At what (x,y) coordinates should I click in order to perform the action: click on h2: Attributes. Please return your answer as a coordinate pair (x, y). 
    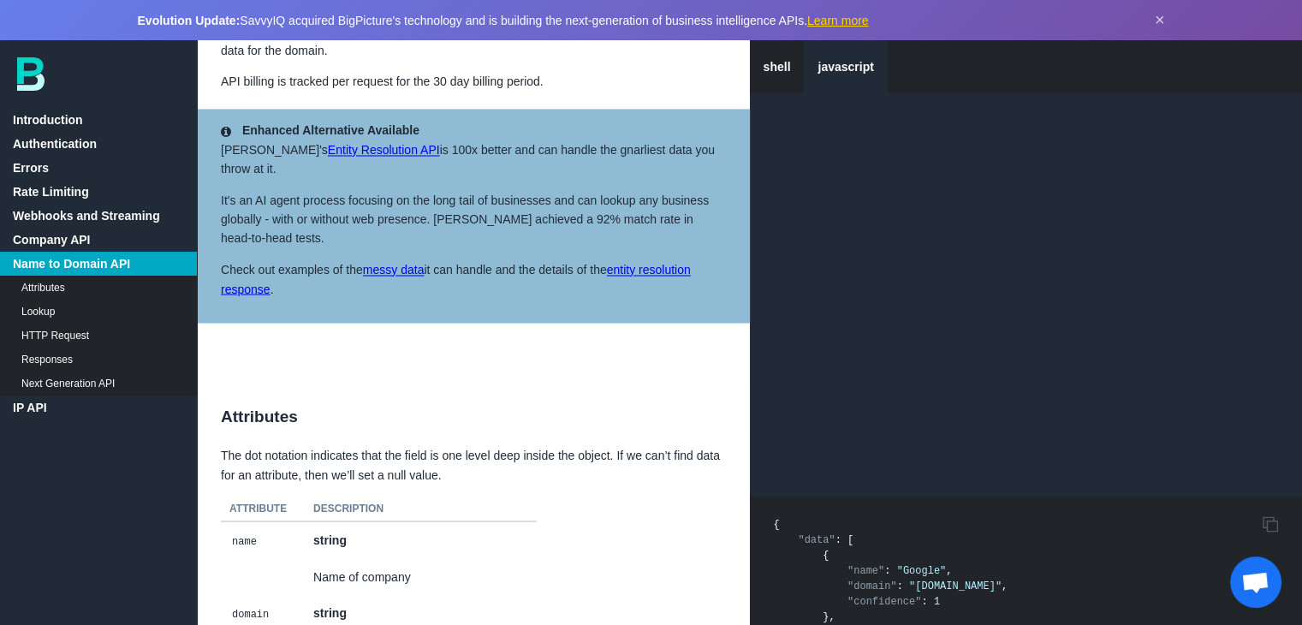
    Looking at the image, I should click on (473, 417).